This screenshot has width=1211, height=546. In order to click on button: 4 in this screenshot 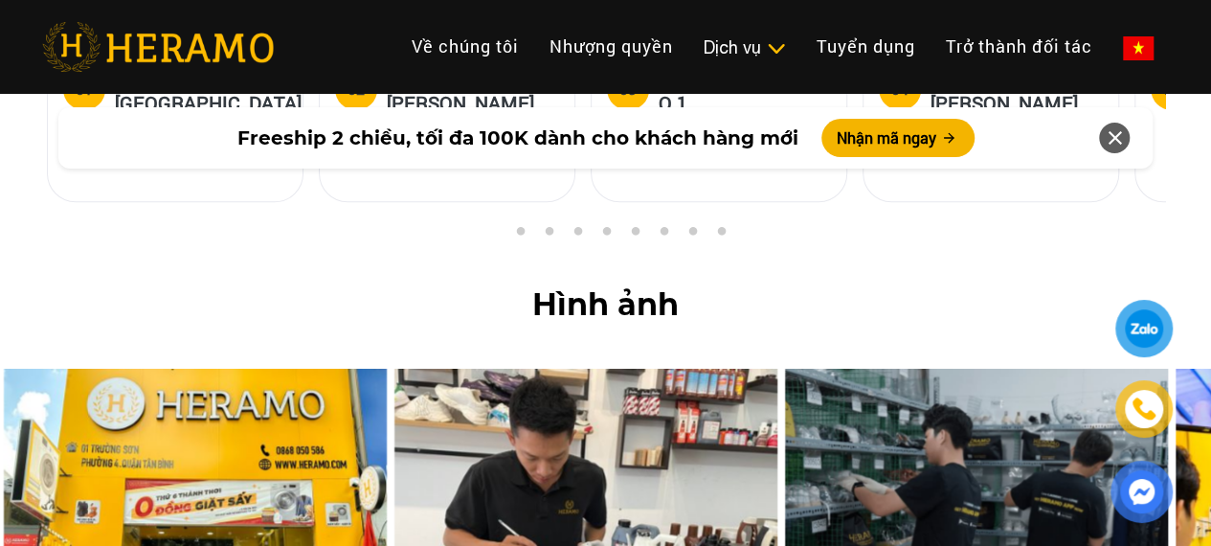, I will do `click(577, 235)`.